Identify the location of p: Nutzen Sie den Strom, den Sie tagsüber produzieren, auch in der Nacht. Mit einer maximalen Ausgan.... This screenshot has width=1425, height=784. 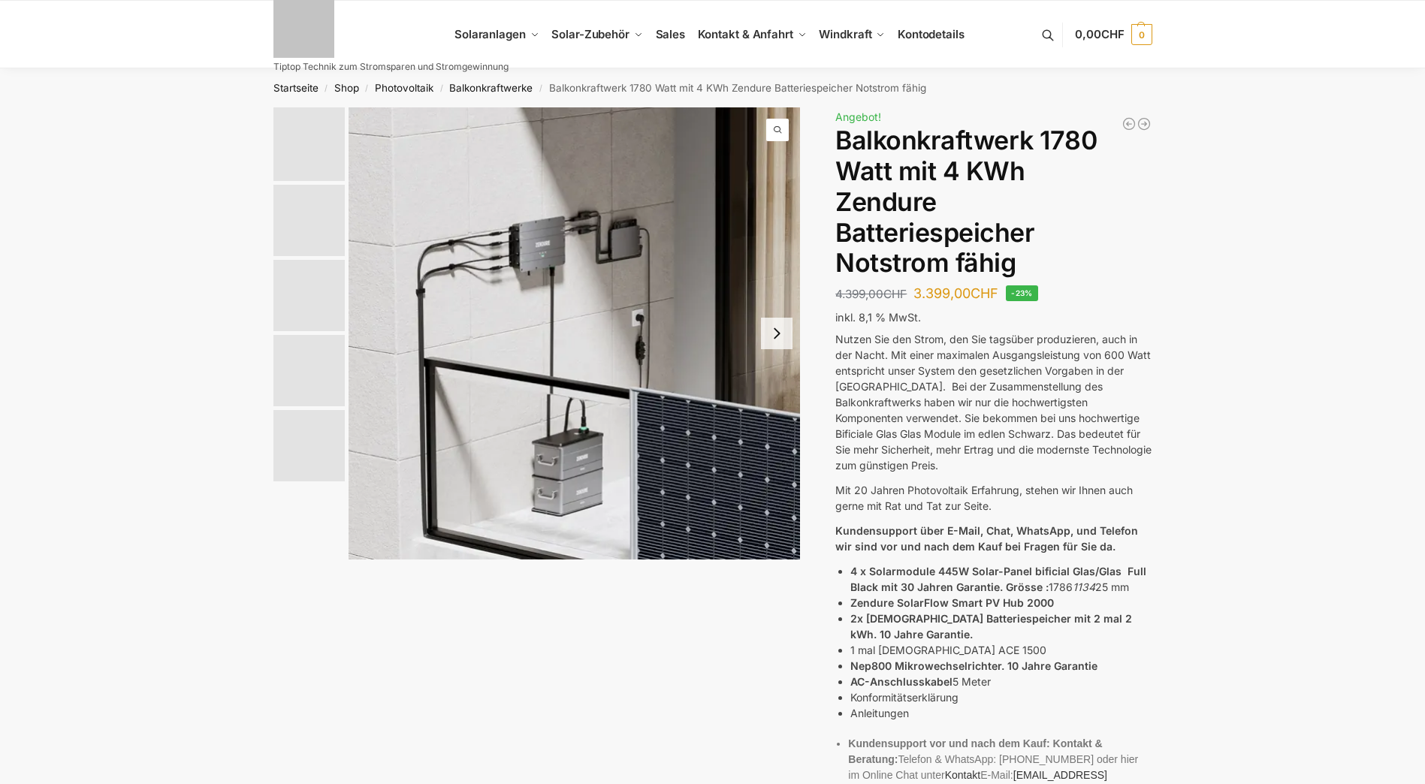
(993, 402).